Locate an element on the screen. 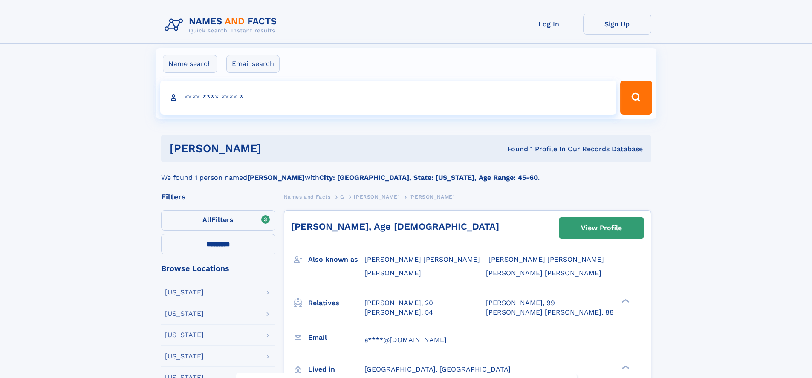 This screenshot has width=812, height=378. h3: Also known as is located at coordinates (336, 260).